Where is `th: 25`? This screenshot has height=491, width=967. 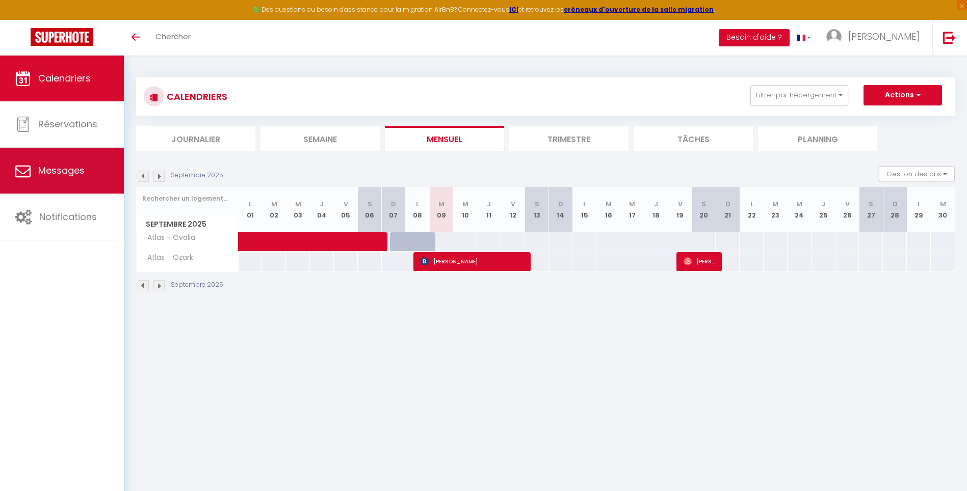 th: 25 is located at coordinates (823, 209).